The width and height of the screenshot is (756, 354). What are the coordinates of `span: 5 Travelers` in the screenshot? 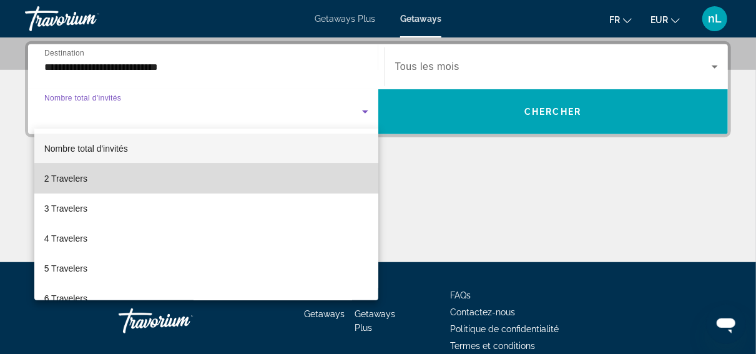 It's located at (66, 268).